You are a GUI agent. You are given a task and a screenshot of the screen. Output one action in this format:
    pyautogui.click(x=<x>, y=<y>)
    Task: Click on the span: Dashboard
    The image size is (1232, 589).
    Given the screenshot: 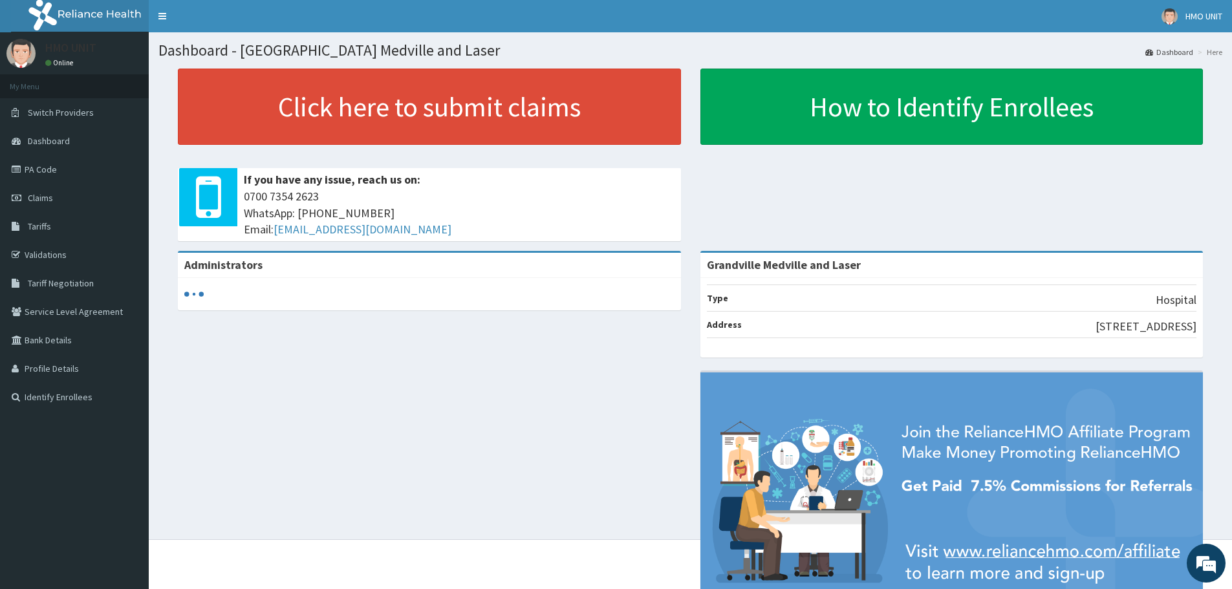 What is the action you would take?
    pyautogui.click(x=49, y=141)
    